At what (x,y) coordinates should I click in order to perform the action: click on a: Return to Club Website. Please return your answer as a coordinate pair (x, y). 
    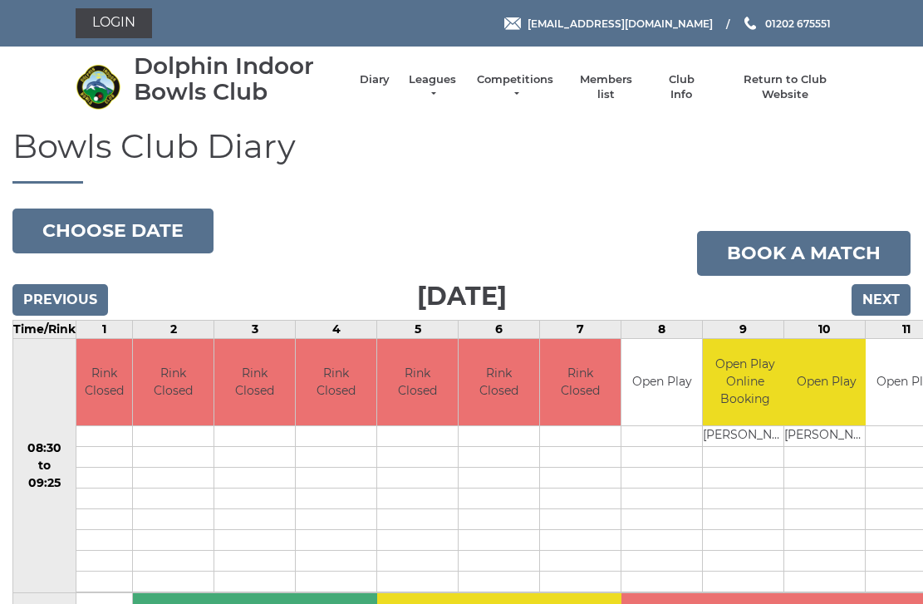
    Looking at the image, I should click on (784, 87).